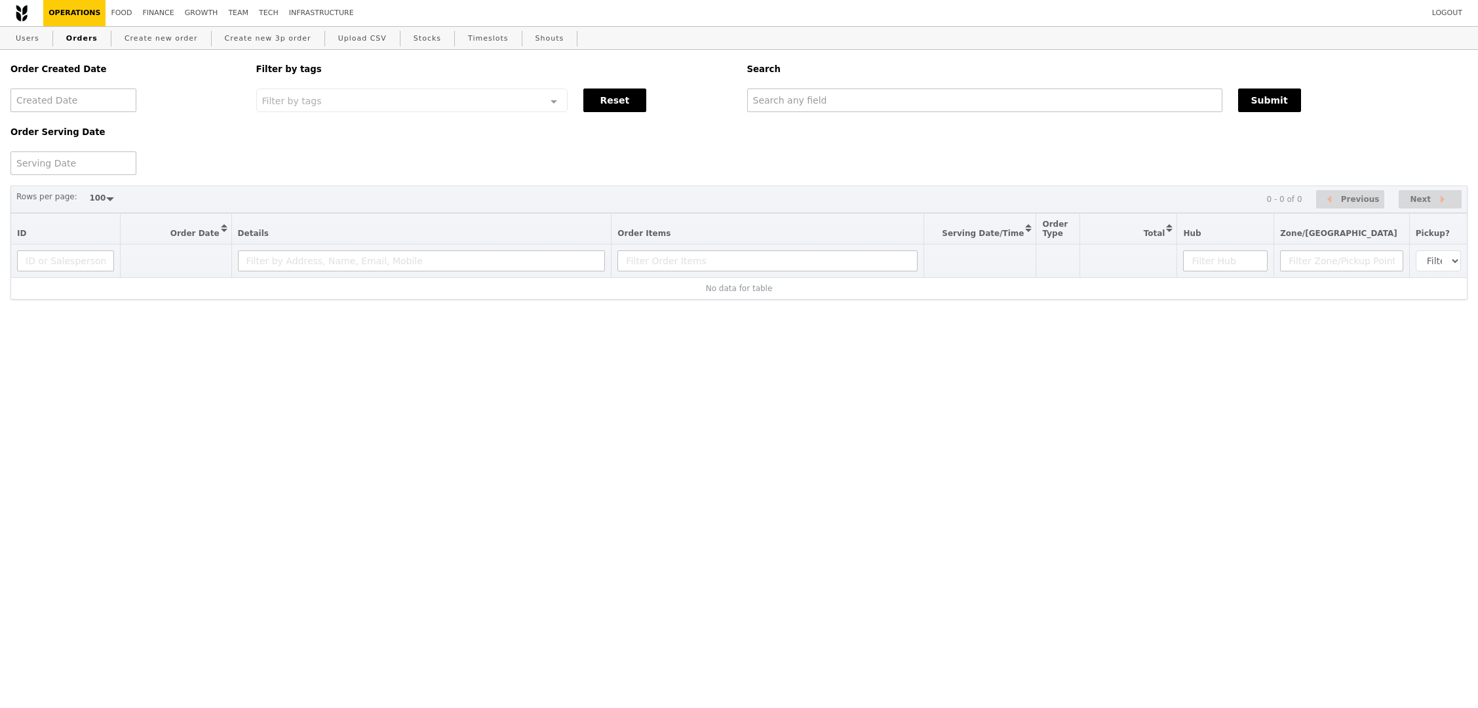 Image resolution: width=1478 pixels, height=708 pixels. What do you see at coordinates (362, 39) in the screenshot?
I see `a: Upload CSV` at bounding box center [362, 39].